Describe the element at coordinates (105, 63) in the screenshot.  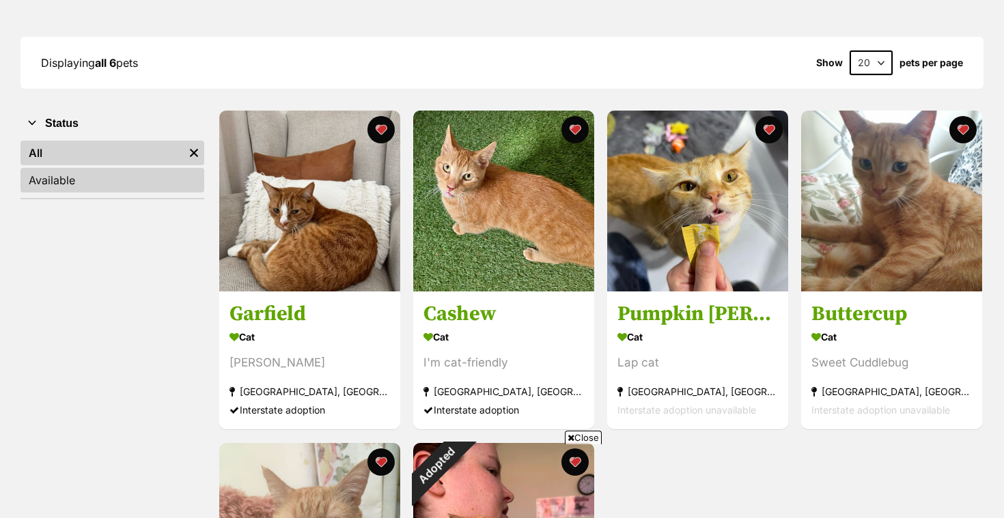
I see `strong: all 6` at that location.